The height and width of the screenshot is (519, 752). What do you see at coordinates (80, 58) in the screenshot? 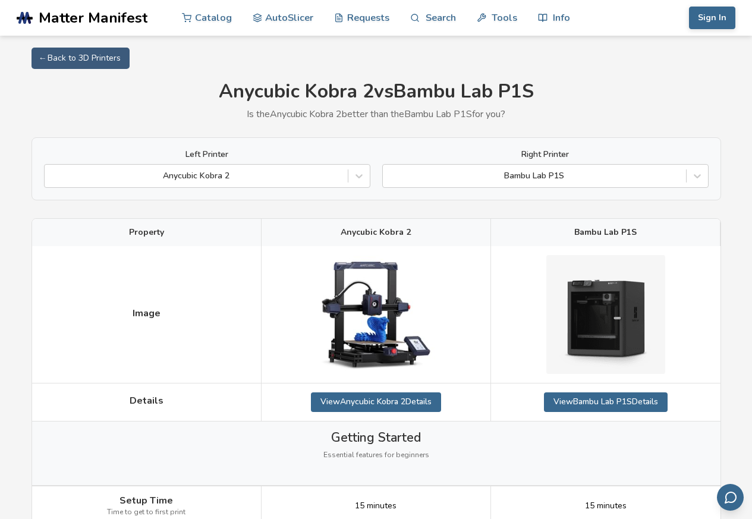
I see `a: ← Back to 3D Printers` at bounding box center [80, 58].